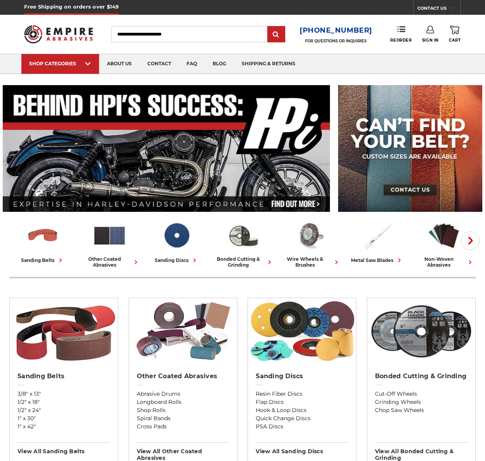 The height and width of the screenshot is (461, 485). What do you see at coordinates (64, 376) in the screenshot?
I see `h2: Sanding Belts` at bounding box center [64, 376].